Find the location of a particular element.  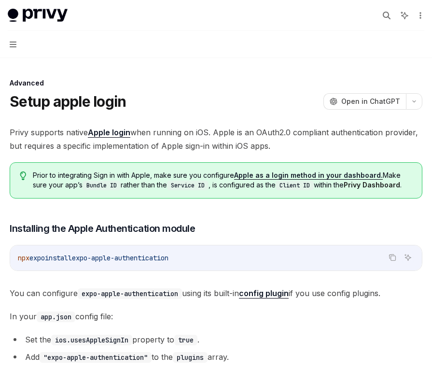

button: More actions is located at coordinates (419, 15).